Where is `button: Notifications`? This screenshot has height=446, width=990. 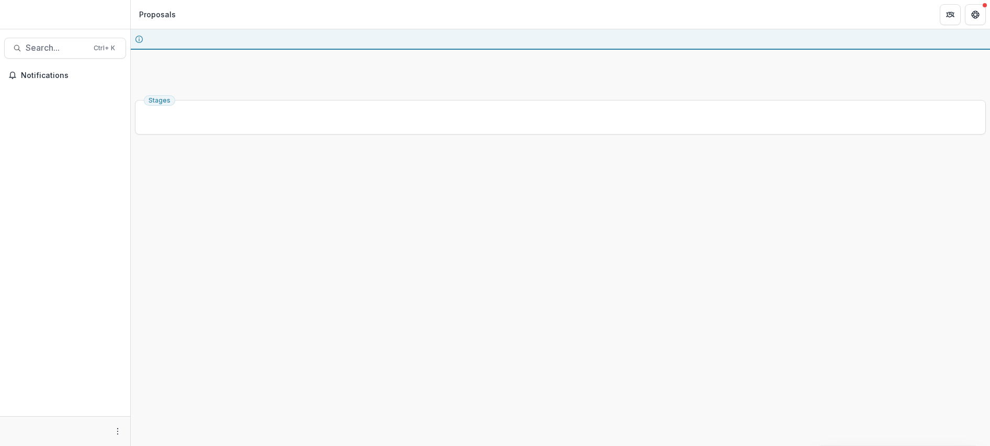 button: Notifications is located at coordinates (65, 75).